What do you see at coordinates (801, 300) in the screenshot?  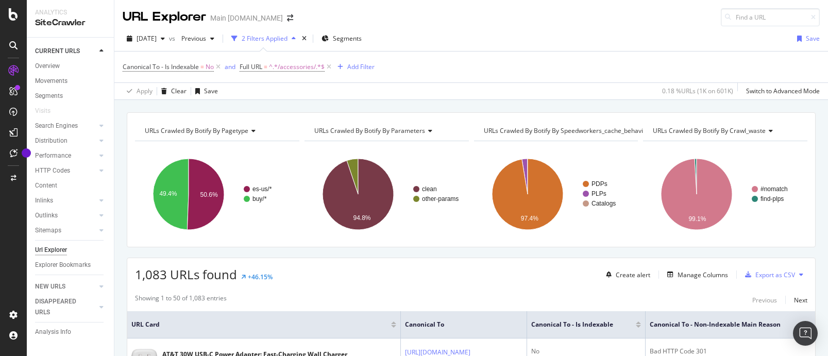 I see `button: Next` at bounding box center [801, 300].